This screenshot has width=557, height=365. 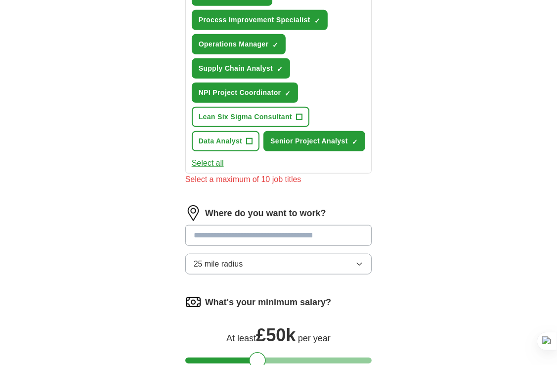 I want to click on label: Where do you want to work?, so click(x=266, y=213).